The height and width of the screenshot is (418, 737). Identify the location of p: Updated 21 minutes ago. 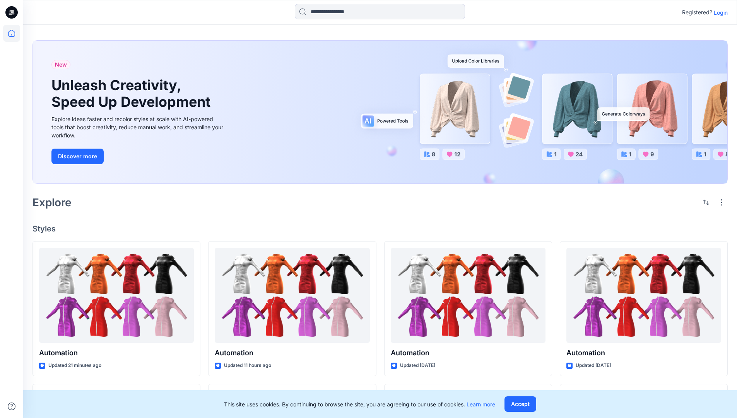
(75, 365).